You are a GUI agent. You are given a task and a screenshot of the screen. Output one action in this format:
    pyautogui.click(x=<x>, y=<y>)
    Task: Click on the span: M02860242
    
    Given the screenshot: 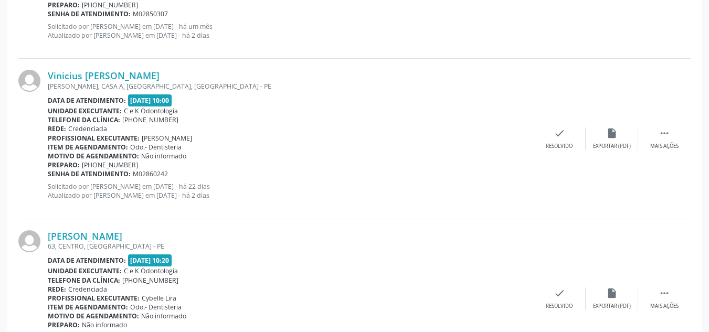 What is the action you would take?
    pyautogui.click(x=150, y=174)
    